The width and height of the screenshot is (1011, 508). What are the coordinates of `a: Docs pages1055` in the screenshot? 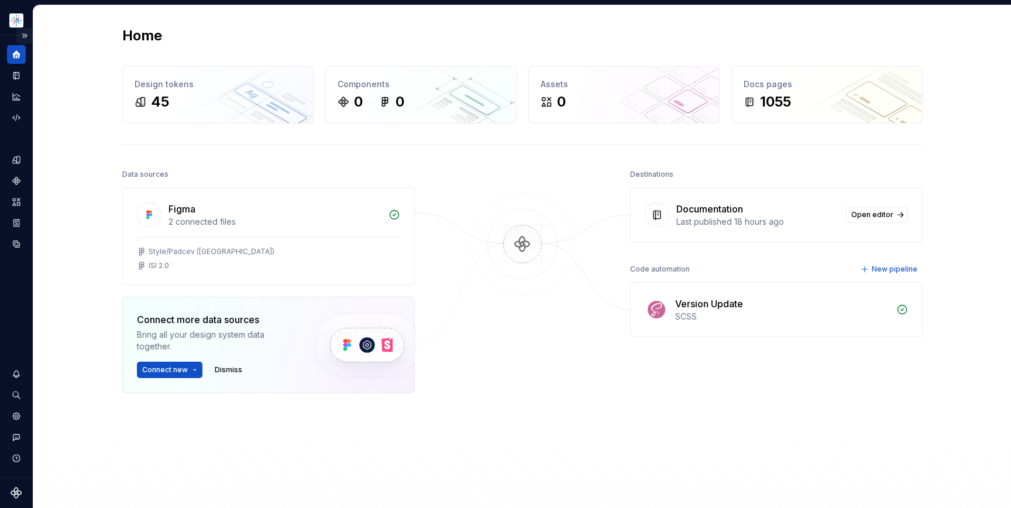 It's located at (826, 95).